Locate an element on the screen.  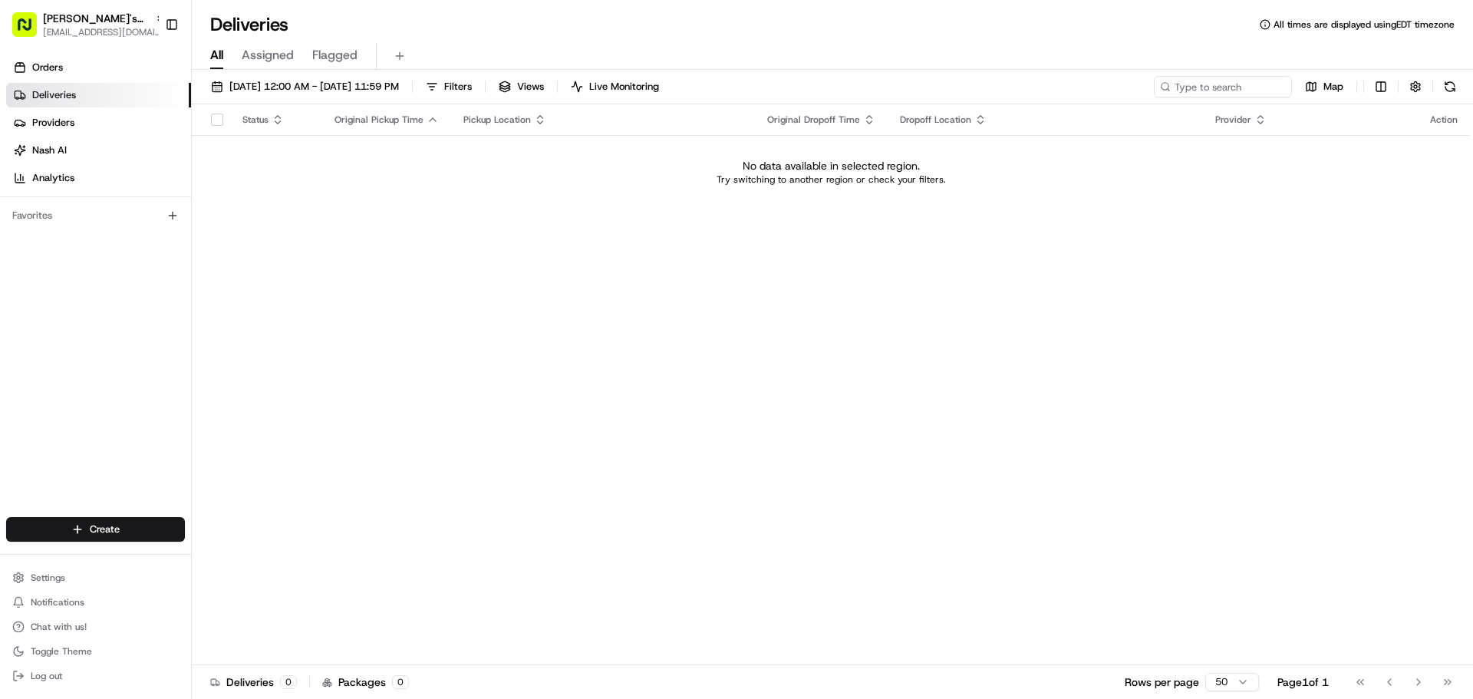
span: Deliveries is located at coordinates (54, 95).